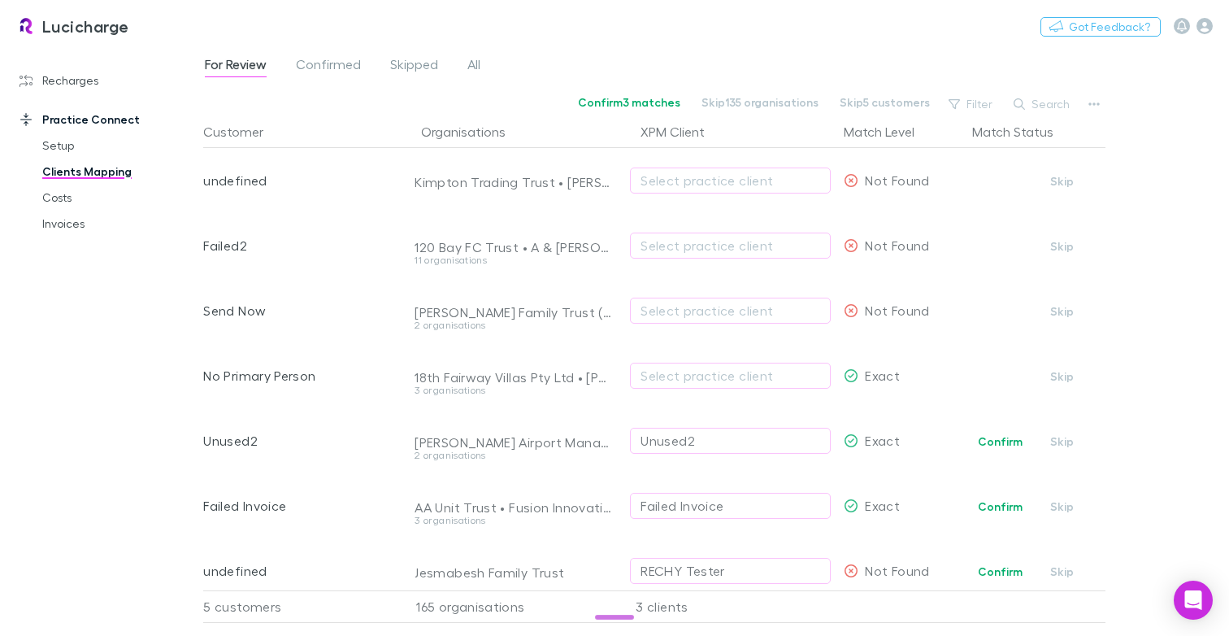 The image size is (1229, 636). Describe the element at coordinates (26, 26) in the screenshot. I see `img: Lucicharge's Logo` at that location.